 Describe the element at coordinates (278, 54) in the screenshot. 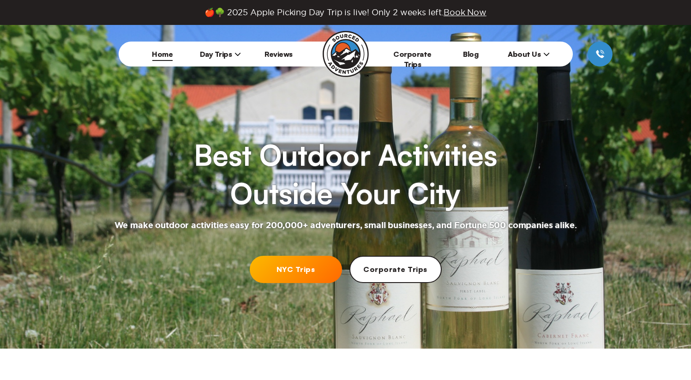

I see `a: Reviews` at that location.